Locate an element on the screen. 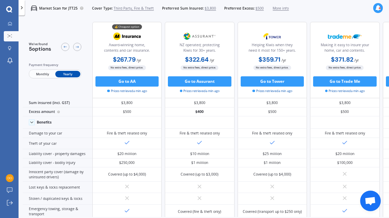  div: Damage to your car is located at coordinates (57, 133).